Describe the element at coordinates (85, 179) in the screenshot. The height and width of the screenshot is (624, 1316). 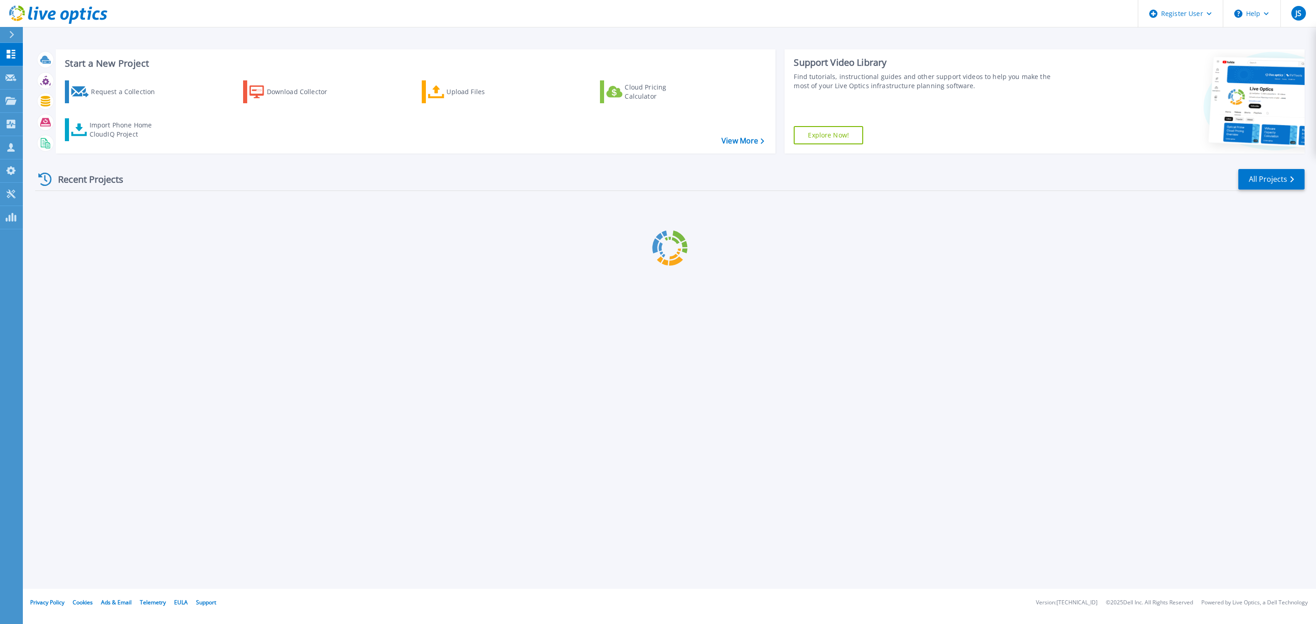
I see `div: Recent Projects` at that location.